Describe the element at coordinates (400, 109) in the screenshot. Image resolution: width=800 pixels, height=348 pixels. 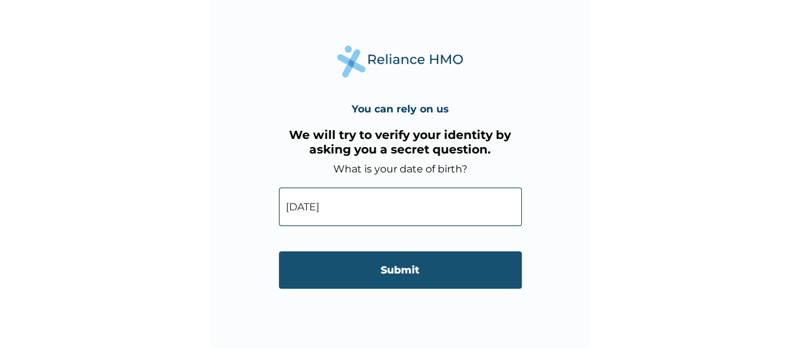
I see `h4: You can rely on us` at that location.